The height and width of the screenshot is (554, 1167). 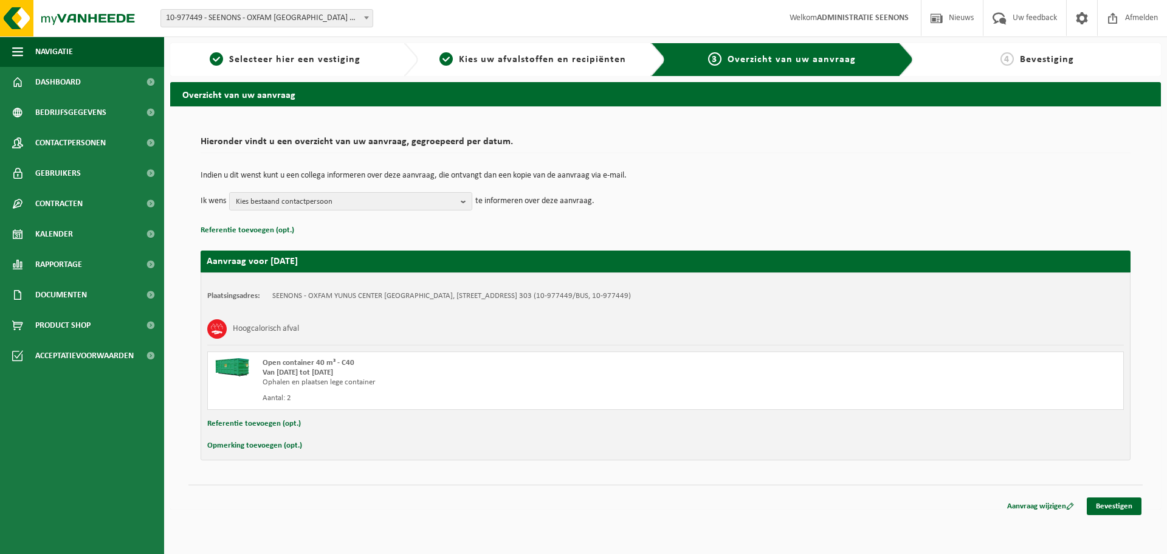 I want to click on span: Bevestiging, so click(x=1047, y=60).